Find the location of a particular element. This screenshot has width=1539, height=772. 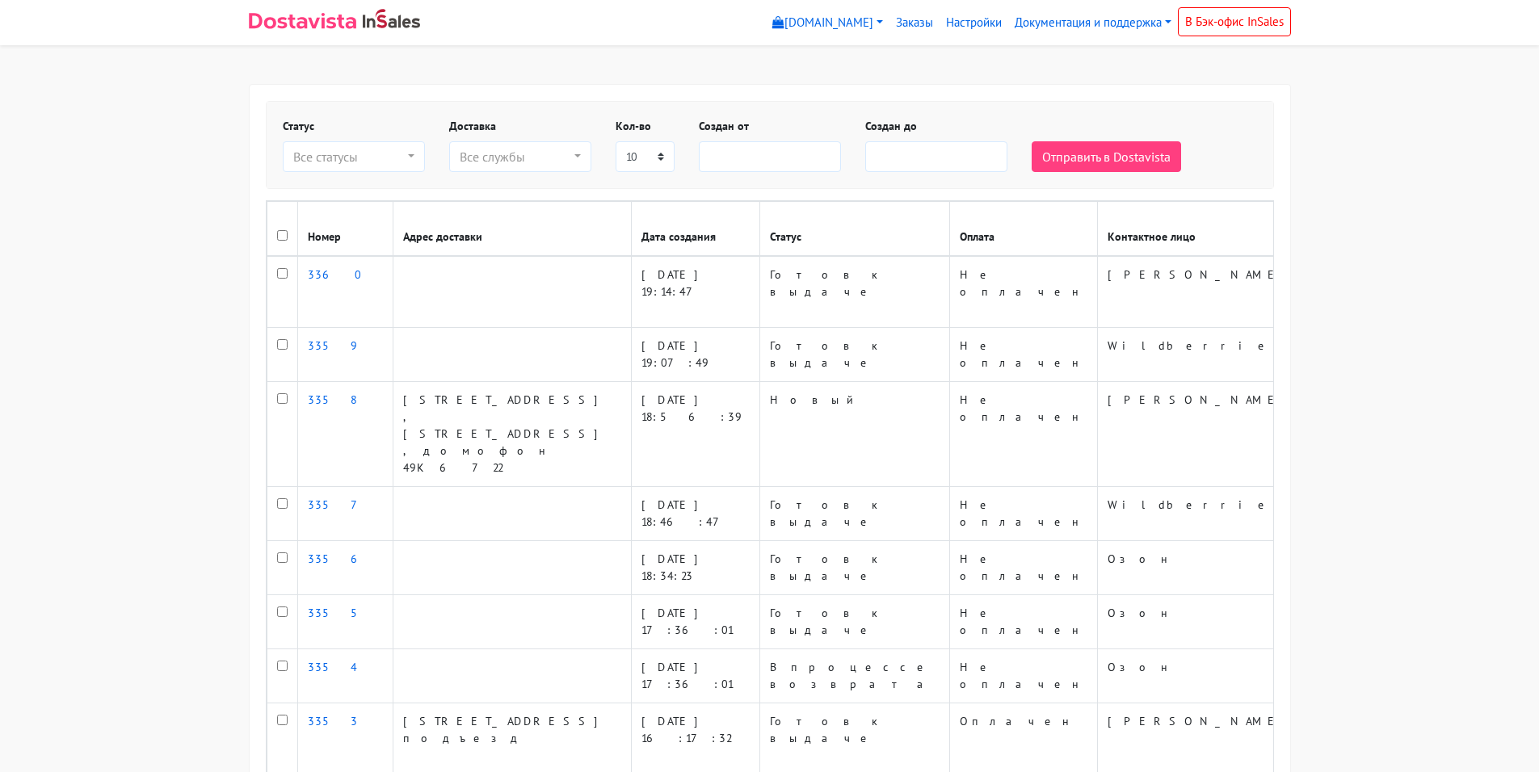

a: 3360 is located at coordinates (334, 275).